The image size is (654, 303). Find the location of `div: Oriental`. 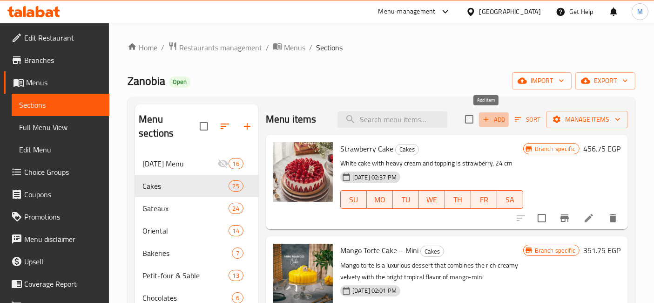

div: Oriental is located at coordinates (185, 230).